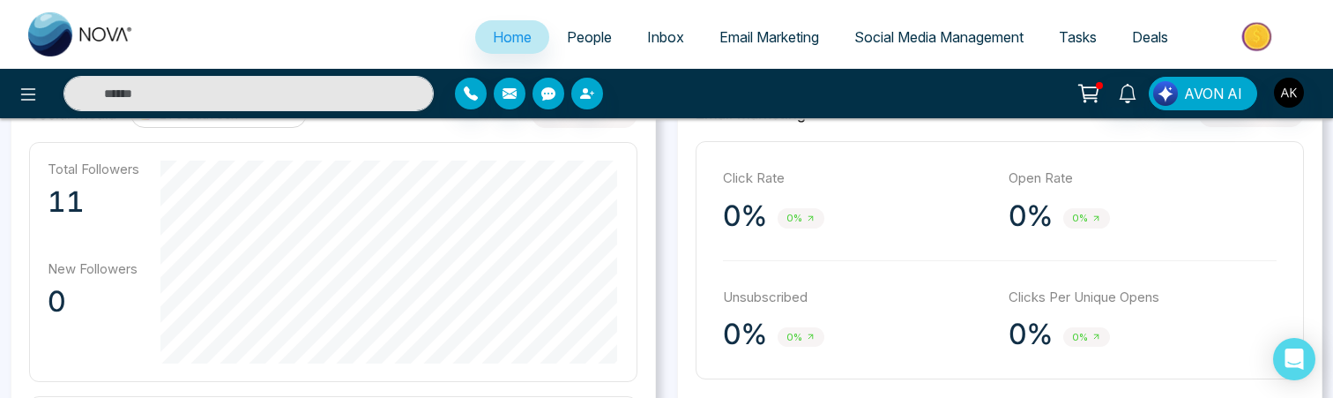  I want to click on p: Clicks Per Unique Opens, so click(1143, 297).